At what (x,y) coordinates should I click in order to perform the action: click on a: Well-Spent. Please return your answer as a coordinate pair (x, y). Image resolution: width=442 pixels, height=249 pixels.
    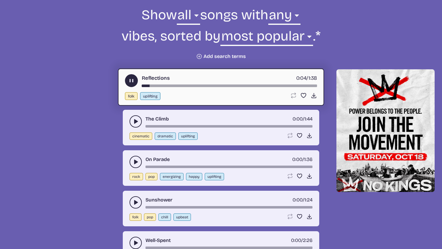
    Looking at the image, I should click on (158, 241).